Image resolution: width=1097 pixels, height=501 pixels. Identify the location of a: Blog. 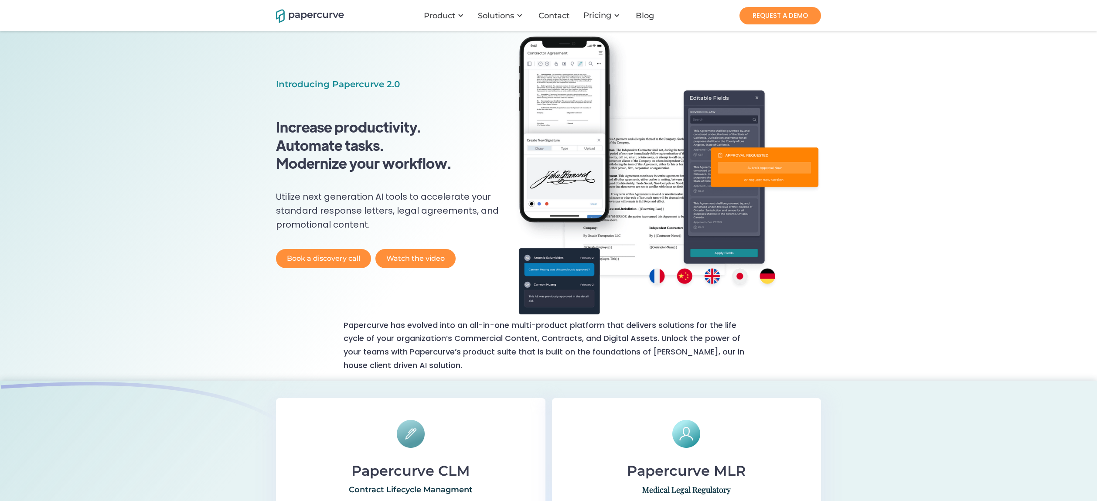
(646, 16).